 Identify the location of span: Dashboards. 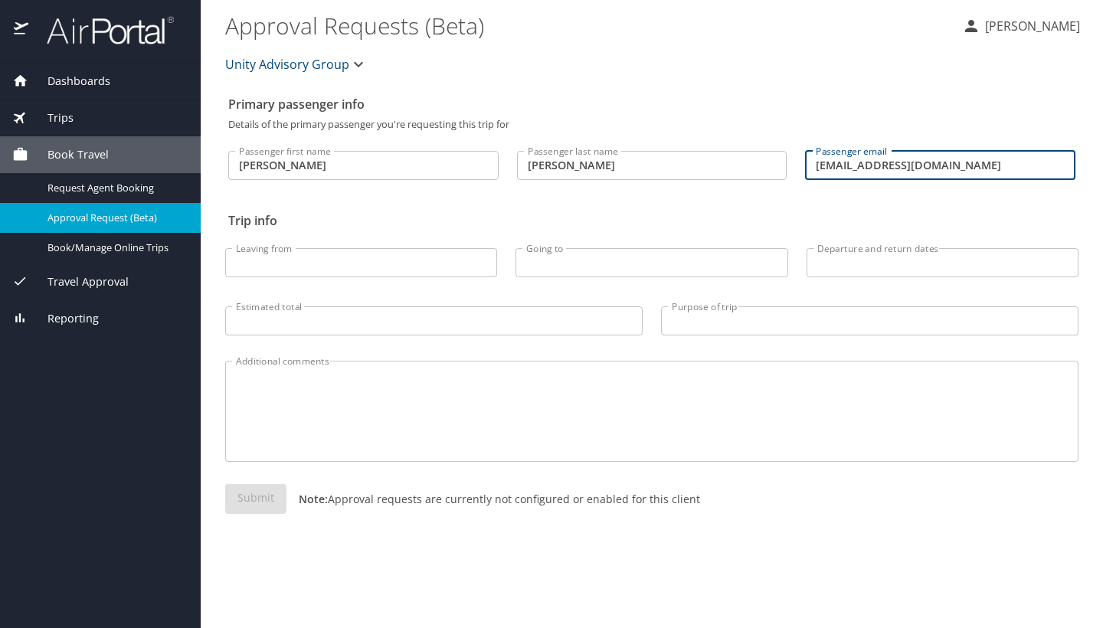
(69, 81).